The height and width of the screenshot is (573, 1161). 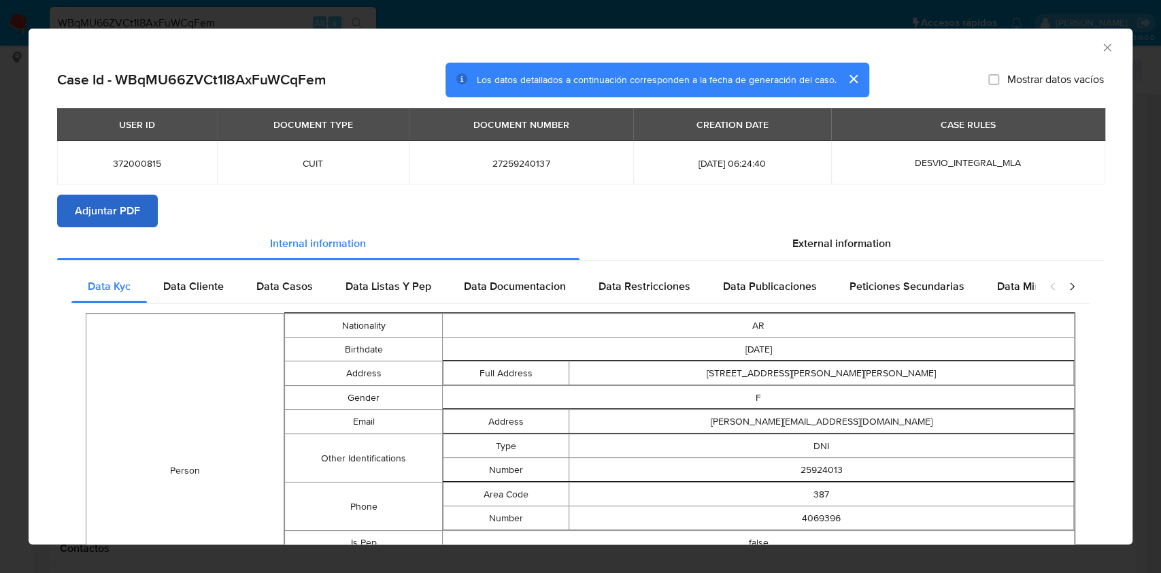 What do you see at coordinates (363, 325) in the screenshot?
I see `td: Nationality` at bounding box center [363, 325].